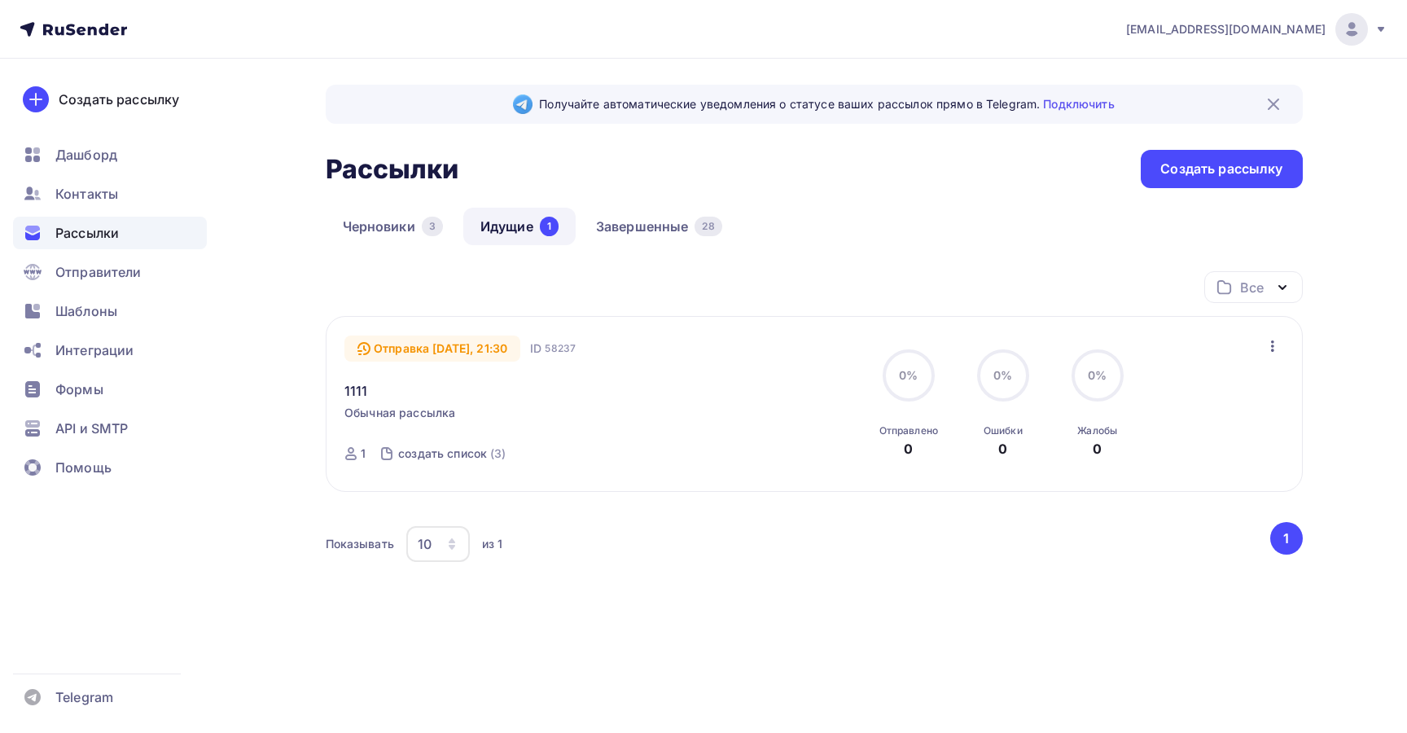 This screenshot has height=733, width=1407. Describe the element at coordinates (91, 428) in the screenshot. I see `span: API и SMTP` at that location.